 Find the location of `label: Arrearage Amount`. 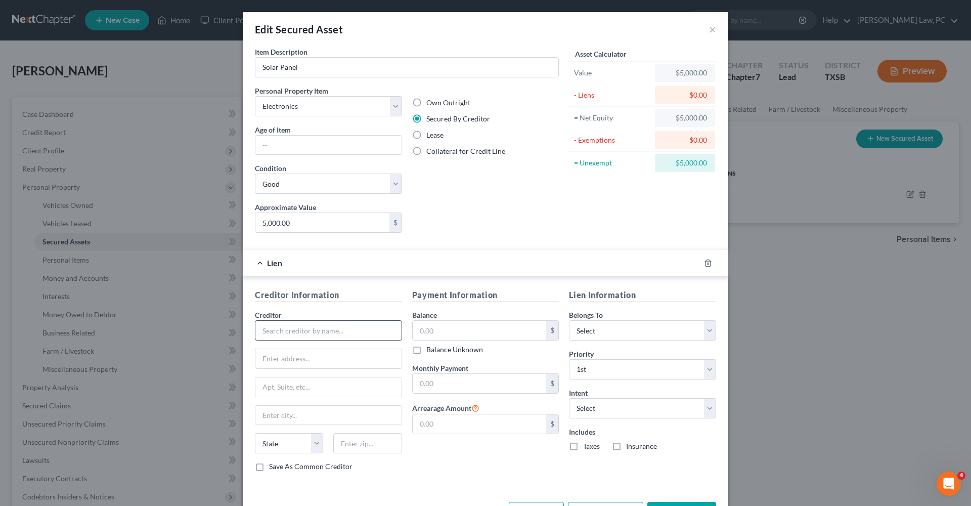

label: Arrearage Amount is located at coordinates (446, 408).